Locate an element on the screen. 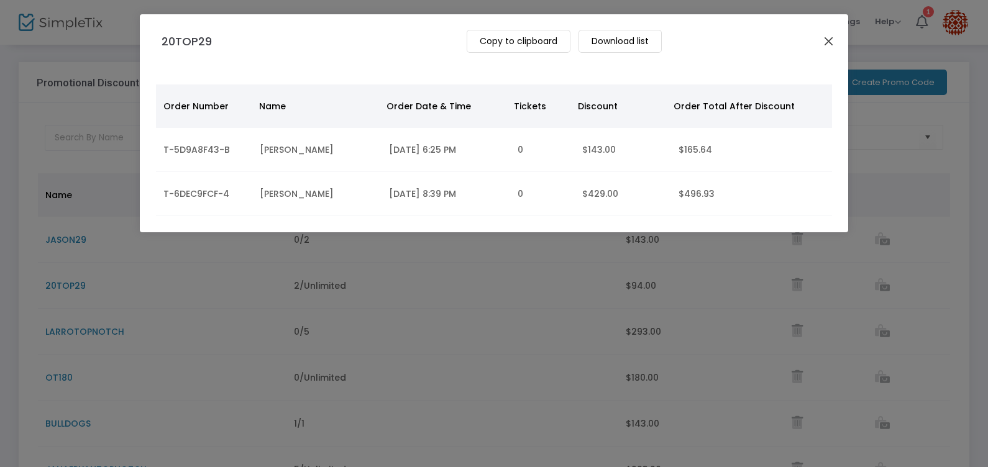 The width and height of the screenshot is (988, 467). button: Close is located at coordinates (829, 41).